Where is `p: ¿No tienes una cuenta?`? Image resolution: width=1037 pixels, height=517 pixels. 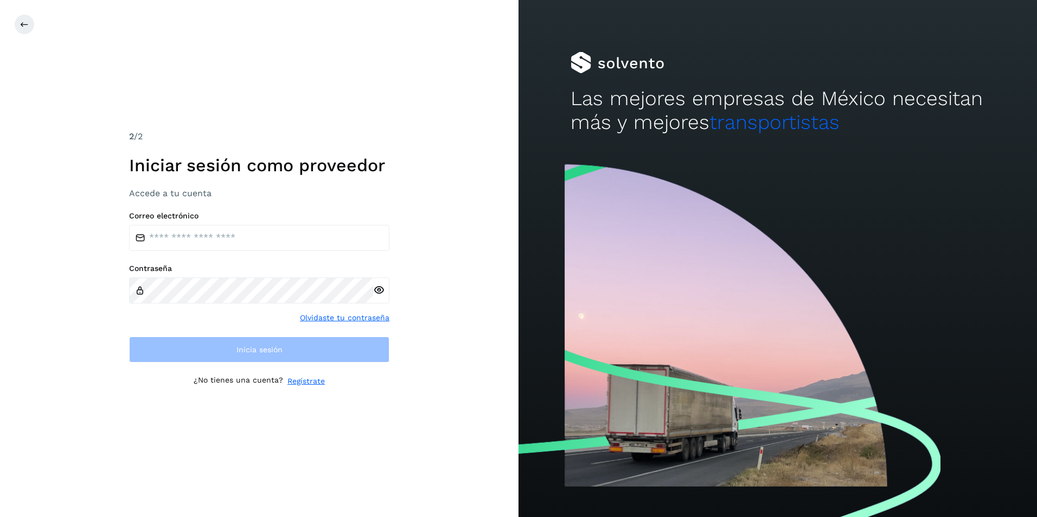
p: ¿No tienes una cuenta? is located at coordinates (238, 381).